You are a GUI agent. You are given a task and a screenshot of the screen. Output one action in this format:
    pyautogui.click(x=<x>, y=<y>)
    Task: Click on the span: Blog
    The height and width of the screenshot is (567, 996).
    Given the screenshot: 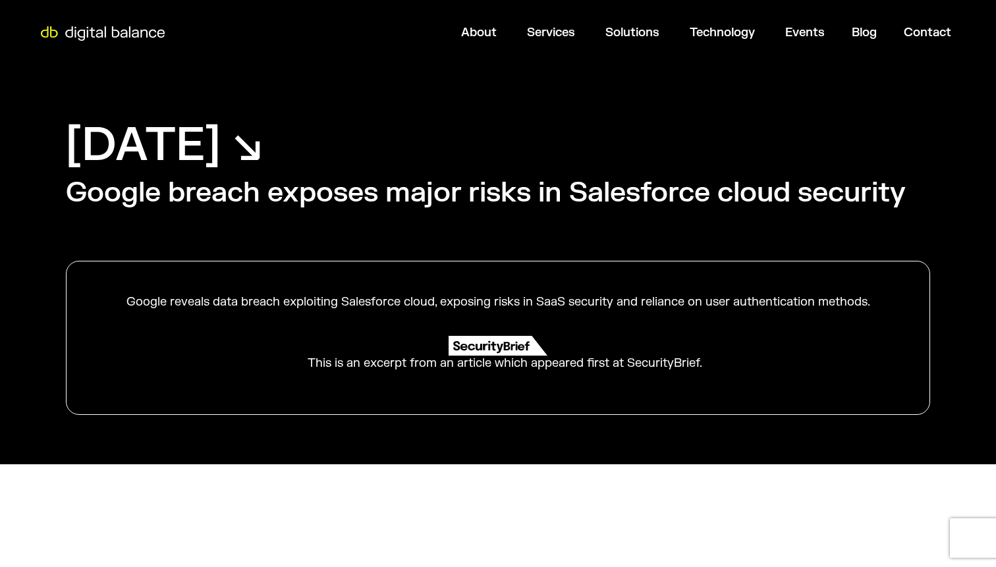 What is the action you would take?
    pyautogui.click(x=864, y=32)
    